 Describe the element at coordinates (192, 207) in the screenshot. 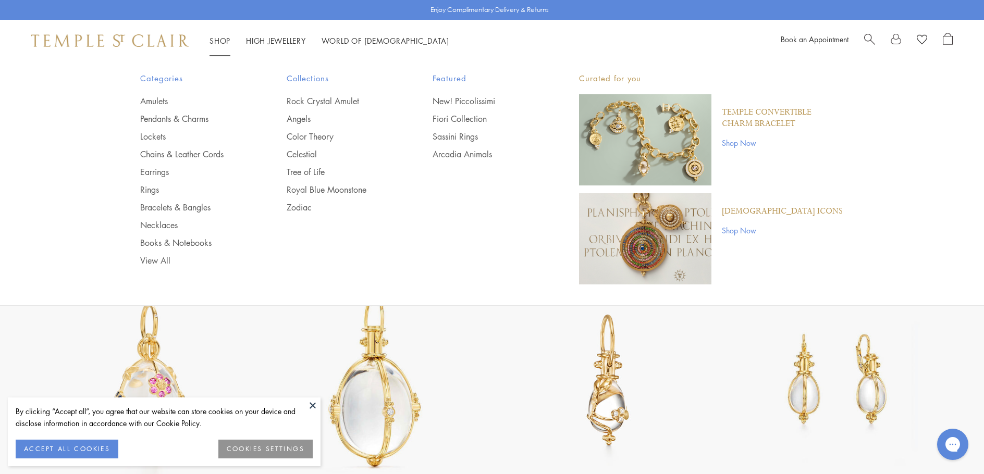

I see `a: Bracelets & Bangles` at that location.